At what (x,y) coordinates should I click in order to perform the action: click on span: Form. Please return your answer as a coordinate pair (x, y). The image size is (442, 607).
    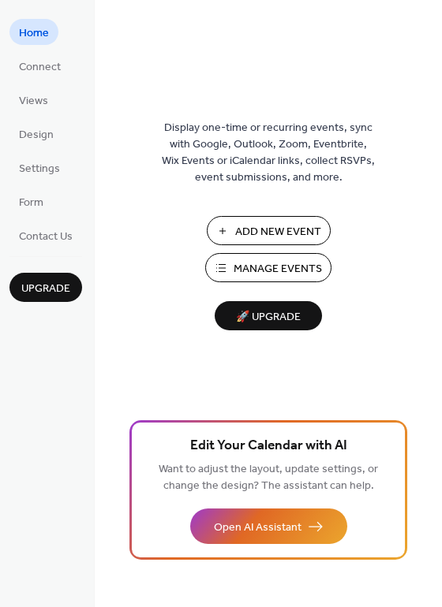
    Looking at the image, I should click on (31, 203).